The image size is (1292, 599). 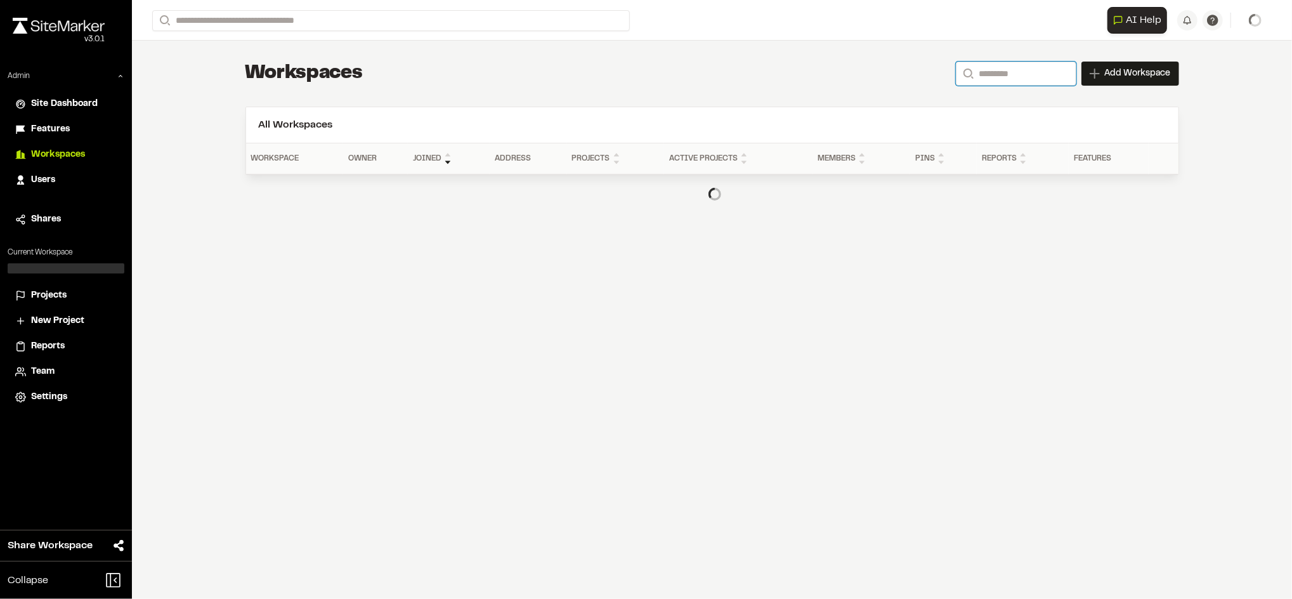 I want to click on a: Projects, so click(x=66, y=295).